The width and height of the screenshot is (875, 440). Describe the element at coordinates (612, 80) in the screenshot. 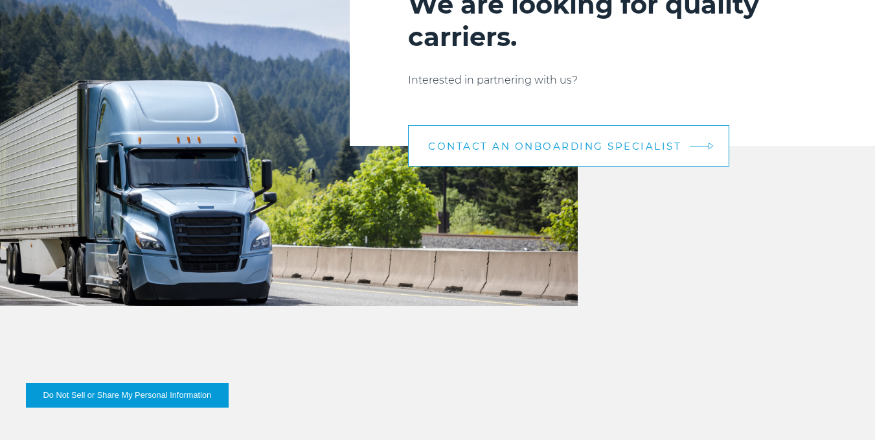

I see `p: Interested in partnering with us?` at that location.